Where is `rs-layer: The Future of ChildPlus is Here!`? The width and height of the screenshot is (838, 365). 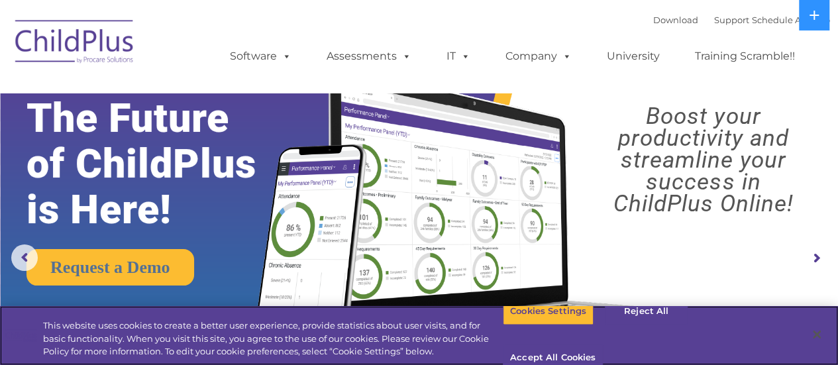 rs-layer: The Future of ChildPlus is Here! is located at coordinates (160, 164).